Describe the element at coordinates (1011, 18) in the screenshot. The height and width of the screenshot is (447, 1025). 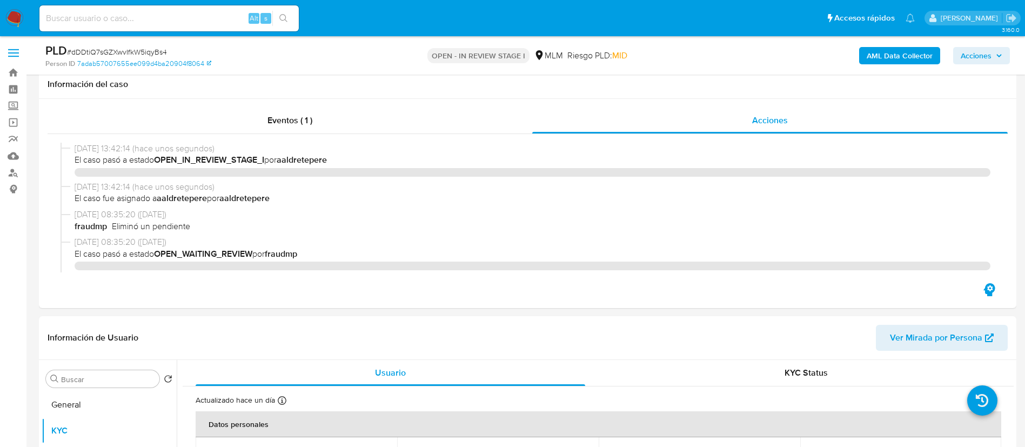
I see `a: Salir` at that location.